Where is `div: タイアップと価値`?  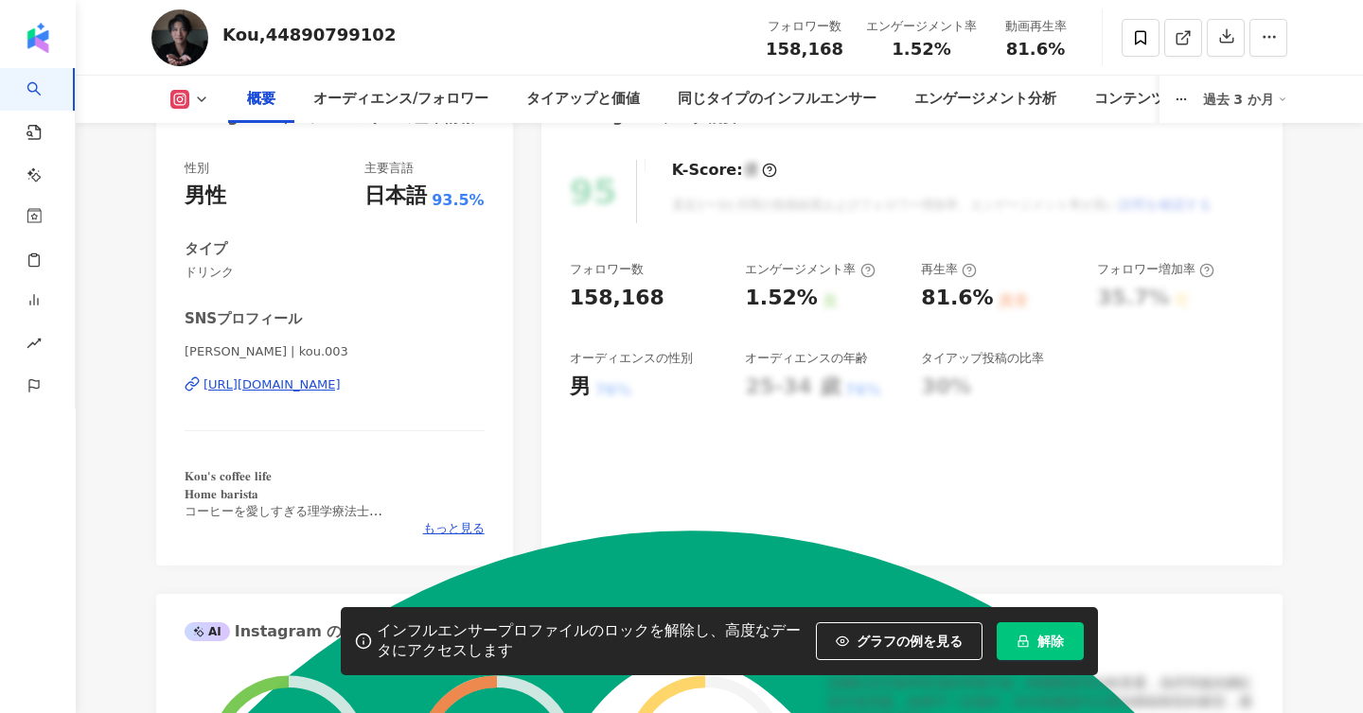
div: タイアップと価値 is located at coordinates (583, 99).